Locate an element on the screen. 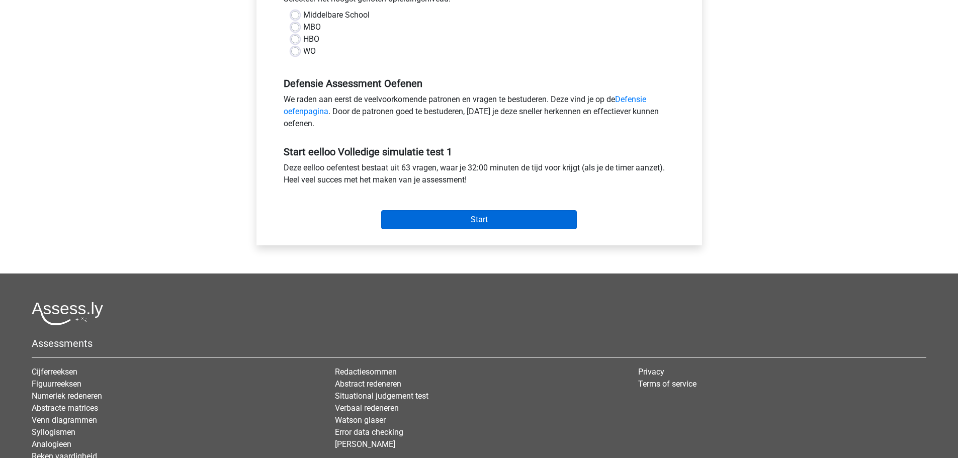 The image size is (958, 458). h5: Start eelloo Volledige simulatie test 1 is located at coordinates (479, 152).